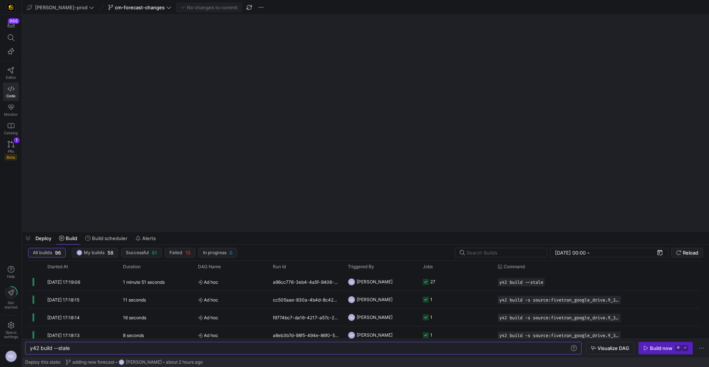  Describe the element at coordinates (11, 334) in the screenshot. I see `span: Space settings` at that location.